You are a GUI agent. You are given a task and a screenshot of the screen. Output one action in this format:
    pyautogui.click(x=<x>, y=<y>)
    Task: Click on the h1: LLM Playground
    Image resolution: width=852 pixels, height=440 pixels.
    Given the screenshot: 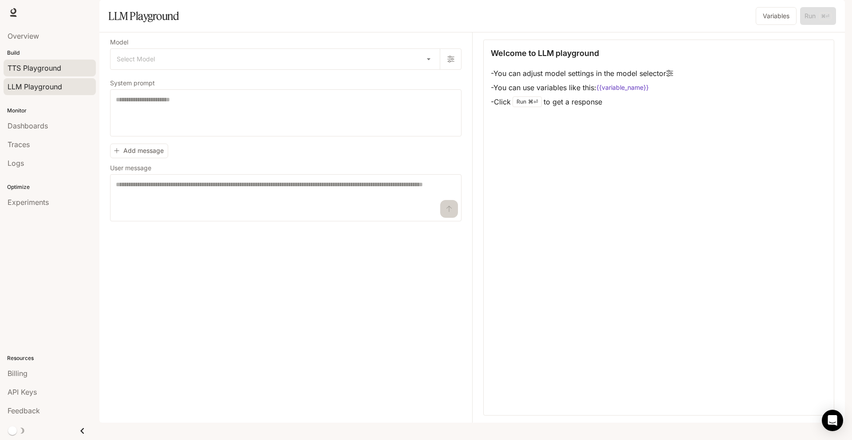 What is the action you would take?
    pyautogui.click(x=143, y=16)
    